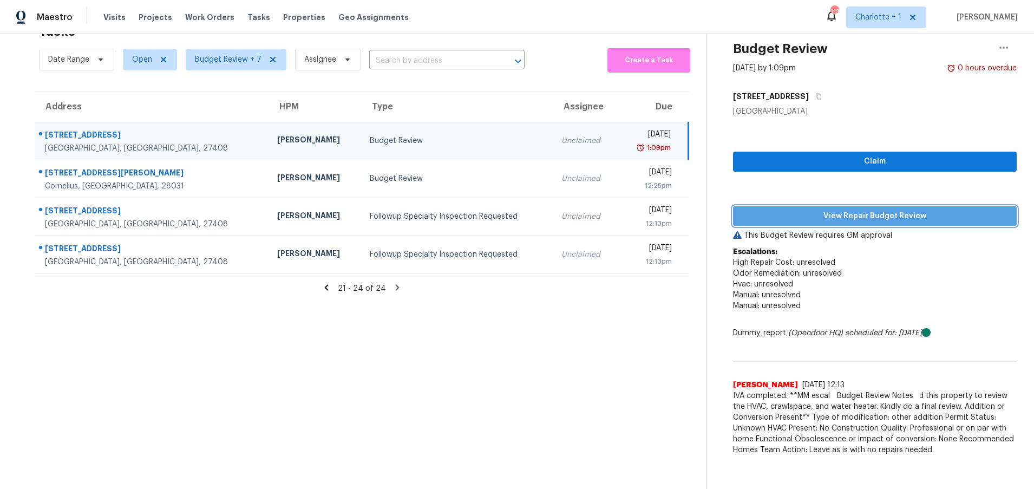 The width and height of the screenshot is (1034, 489). I want to click on span: Create a Task, so click(649, 60).